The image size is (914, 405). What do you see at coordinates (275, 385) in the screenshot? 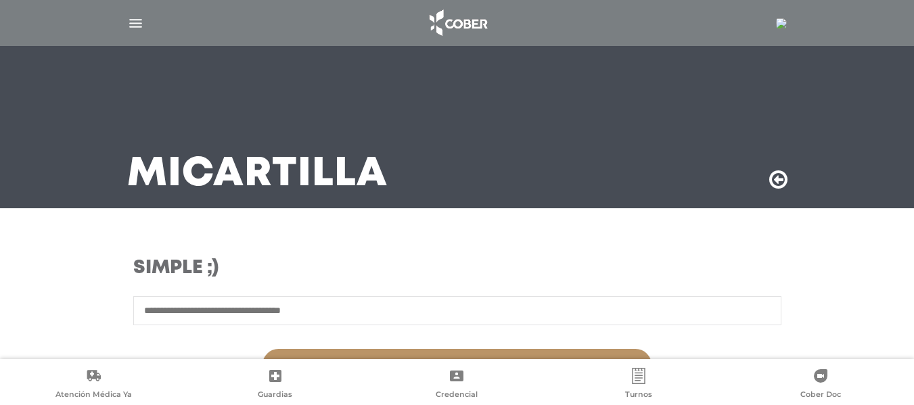
I see `a: Guardias` at bounding box center [275, 385].